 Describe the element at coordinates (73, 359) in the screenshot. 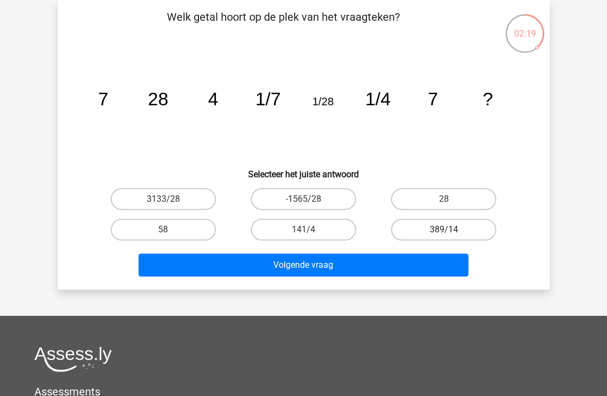

I see `img: Assessly logo` at that location.